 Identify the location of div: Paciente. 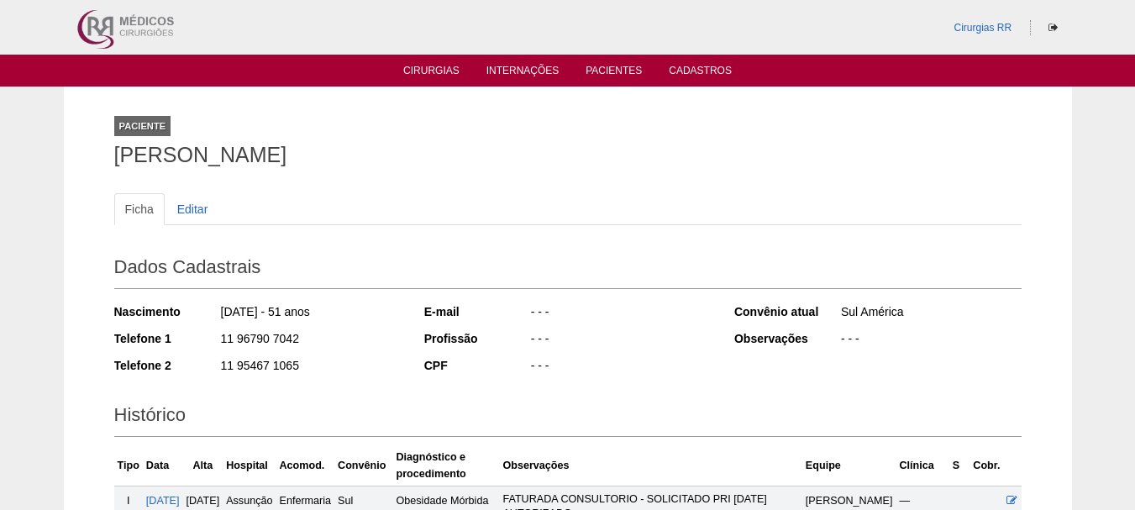
(143, 126).